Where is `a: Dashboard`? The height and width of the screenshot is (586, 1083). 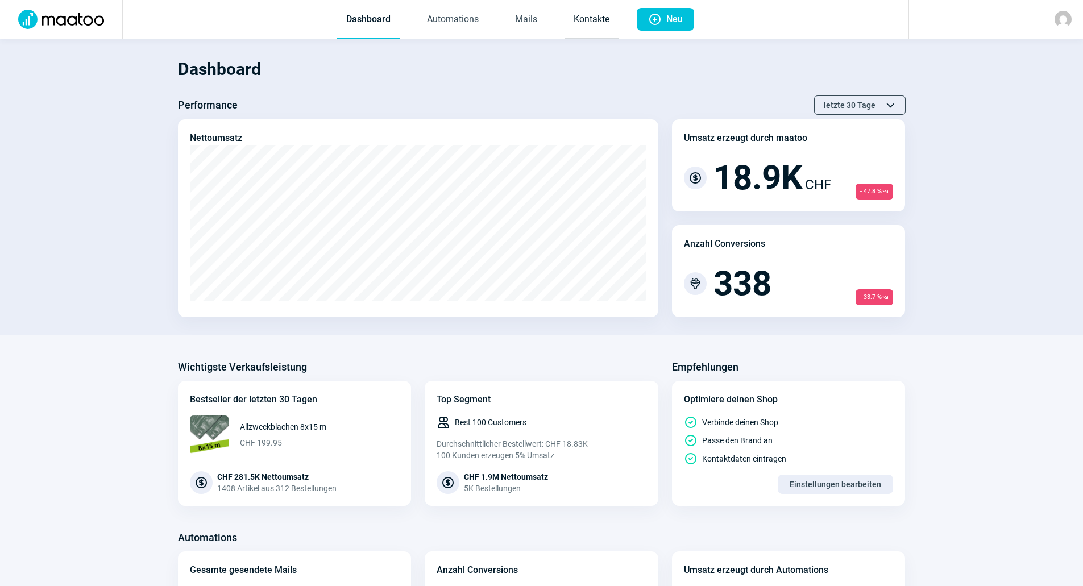
a: Dashboard is located at coordinates (369, 20).